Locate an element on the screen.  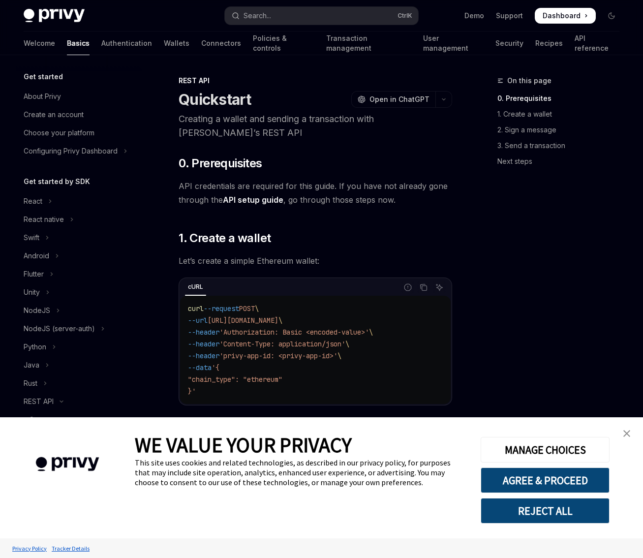
div: Configuring Privy Dashboard is located at coordinates (70, 151).